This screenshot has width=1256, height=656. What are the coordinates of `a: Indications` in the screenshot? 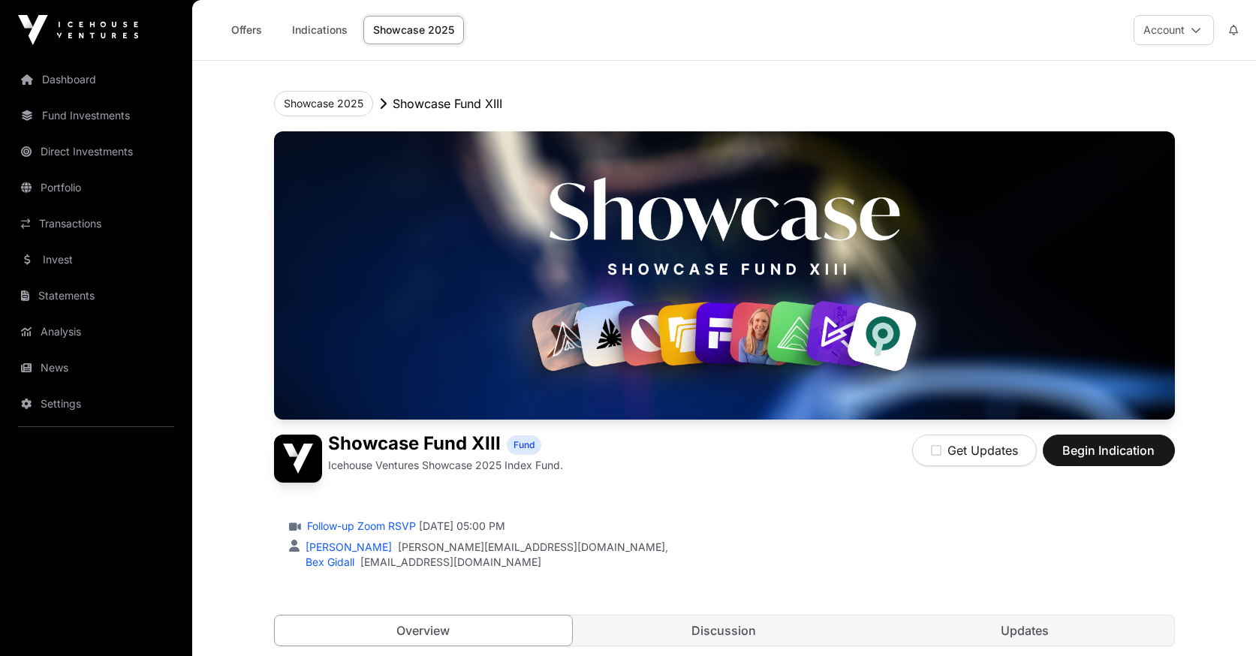 It's located at (320, 30).